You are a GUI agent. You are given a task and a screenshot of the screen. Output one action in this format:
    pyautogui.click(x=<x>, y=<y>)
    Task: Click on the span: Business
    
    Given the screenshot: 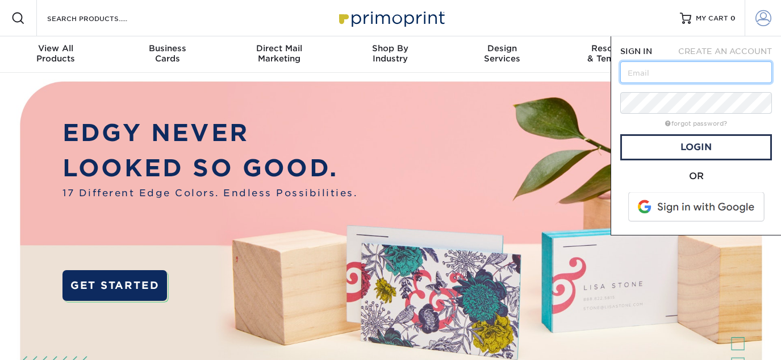 What is the action you would take?
    pyautogui.click(x=167, y=48)
    